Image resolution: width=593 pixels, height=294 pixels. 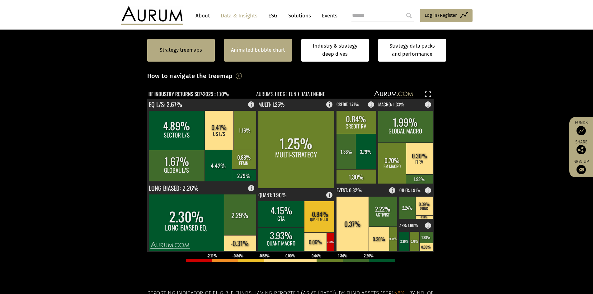 What do you see at coordinates (273, 16) in the screenshot?
I see `a: ESG` at bounding box center [273, 16].